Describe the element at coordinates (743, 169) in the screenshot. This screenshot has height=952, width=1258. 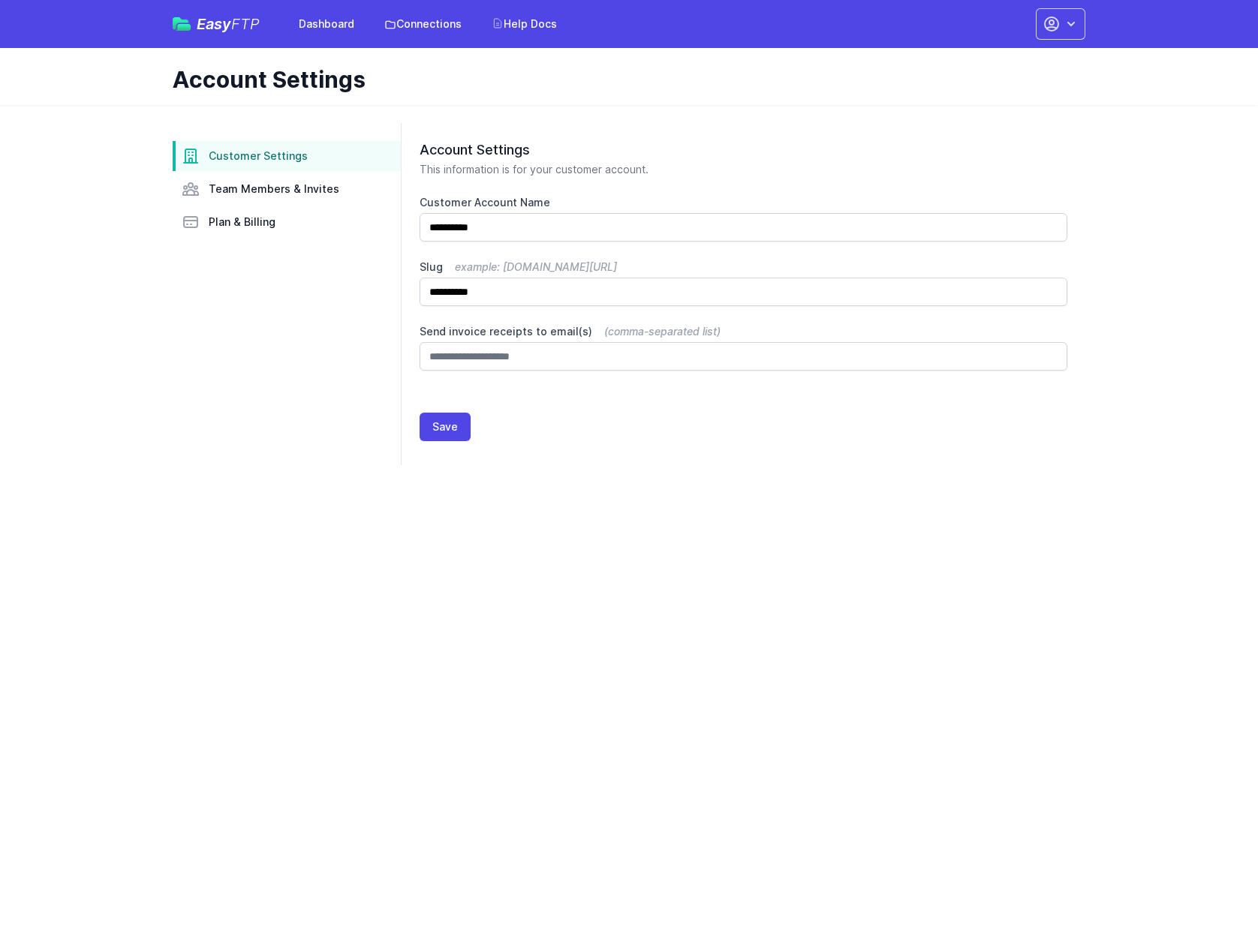
I see `p: This information is for your customer account.` at that location.